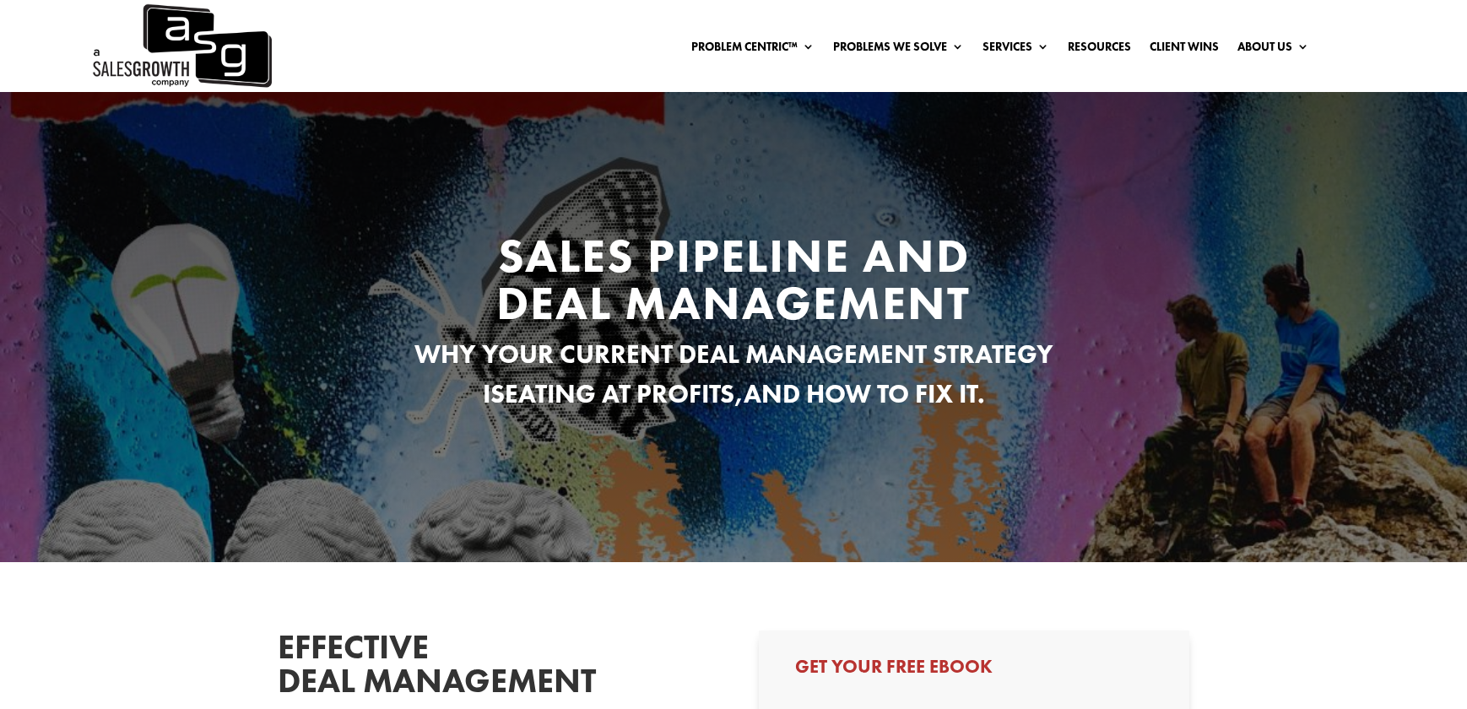 The image size is (1467, 709). I want to click on h2: Effective DEAL MANAGEMENT, so click(404, 668).